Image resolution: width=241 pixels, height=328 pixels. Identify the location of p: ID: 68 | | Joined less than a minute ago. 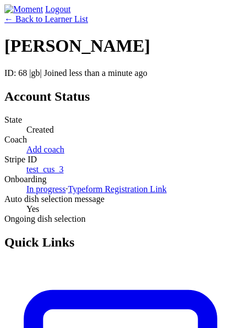
(121, 73).